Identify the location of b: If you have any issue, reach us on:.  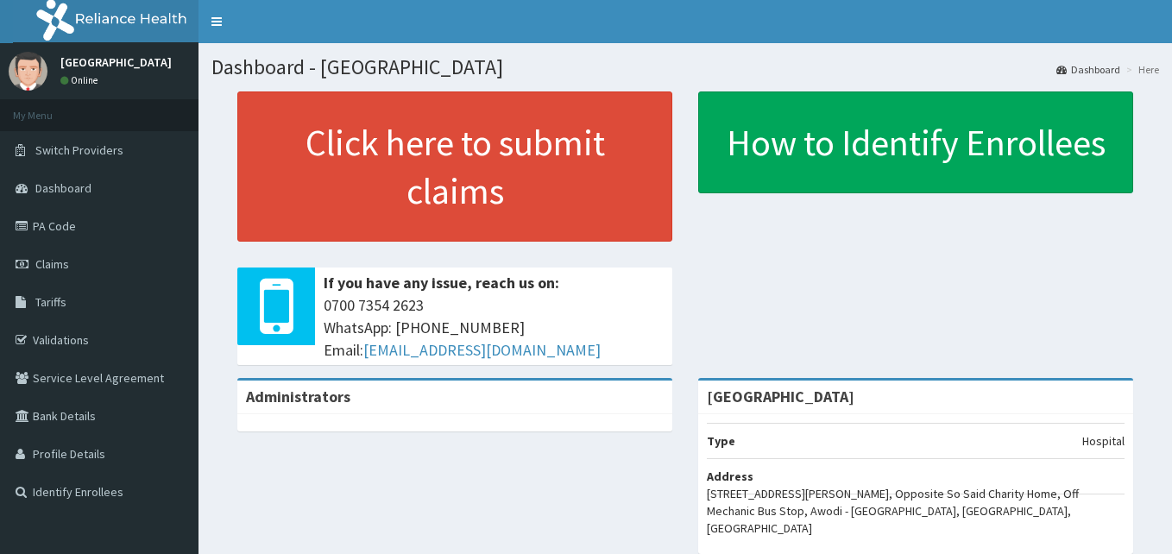
(441, 282).